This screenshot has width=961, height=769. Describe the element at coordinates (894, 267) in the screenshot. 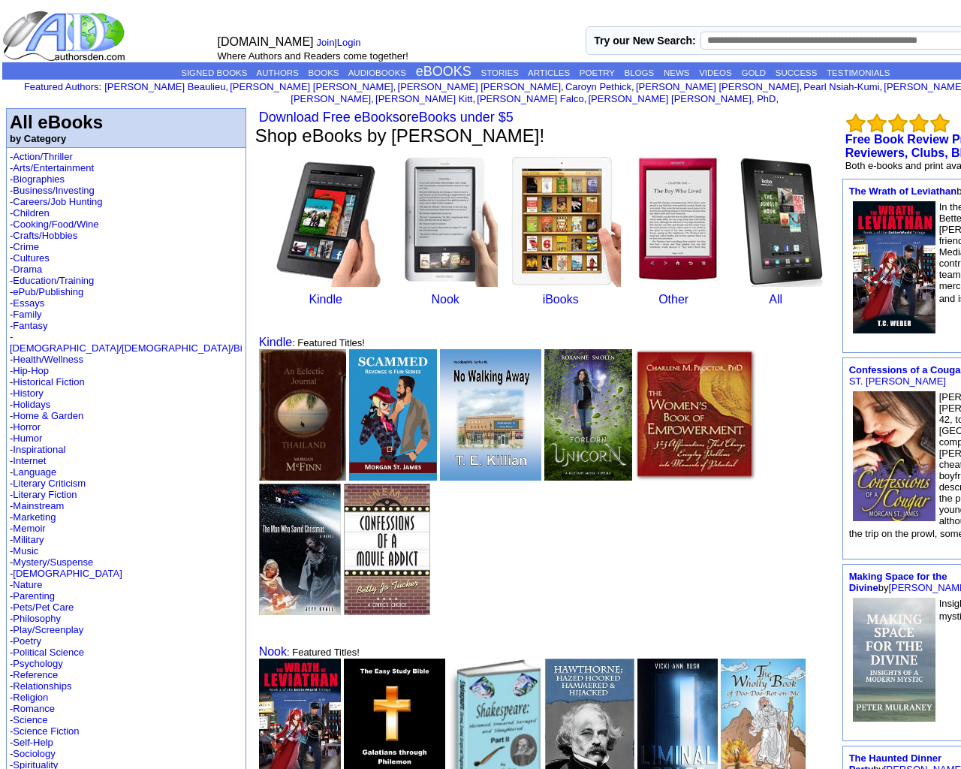

I see `img: 75931.jpeg` at that location.